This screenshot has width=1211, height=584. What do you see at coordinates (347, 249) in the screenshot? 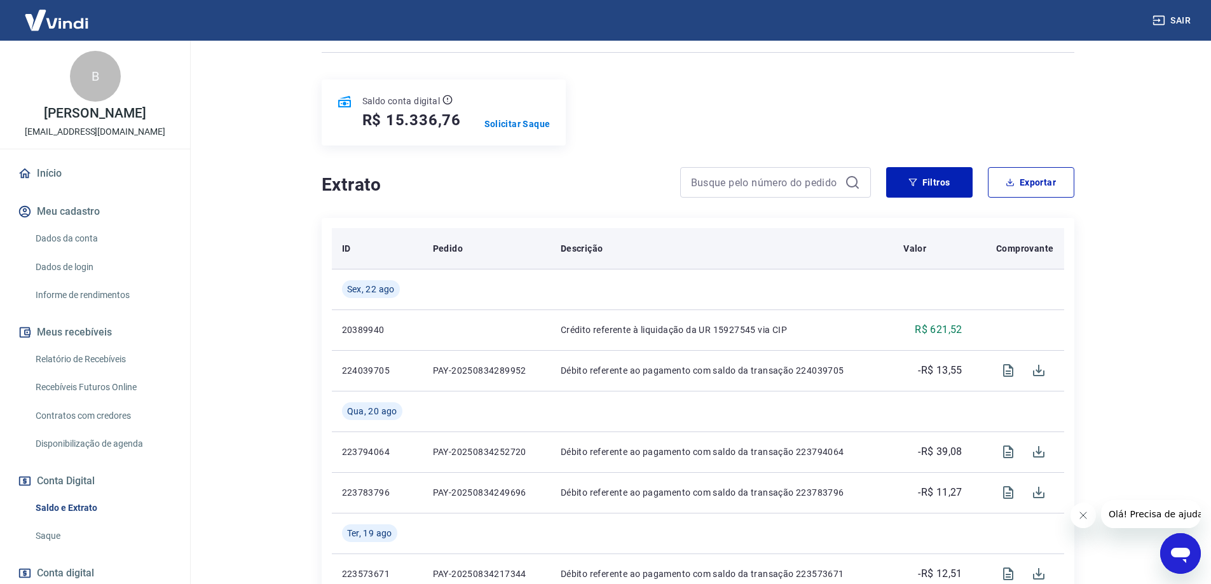
I see `p: ID` at bounding box center [347, 249].